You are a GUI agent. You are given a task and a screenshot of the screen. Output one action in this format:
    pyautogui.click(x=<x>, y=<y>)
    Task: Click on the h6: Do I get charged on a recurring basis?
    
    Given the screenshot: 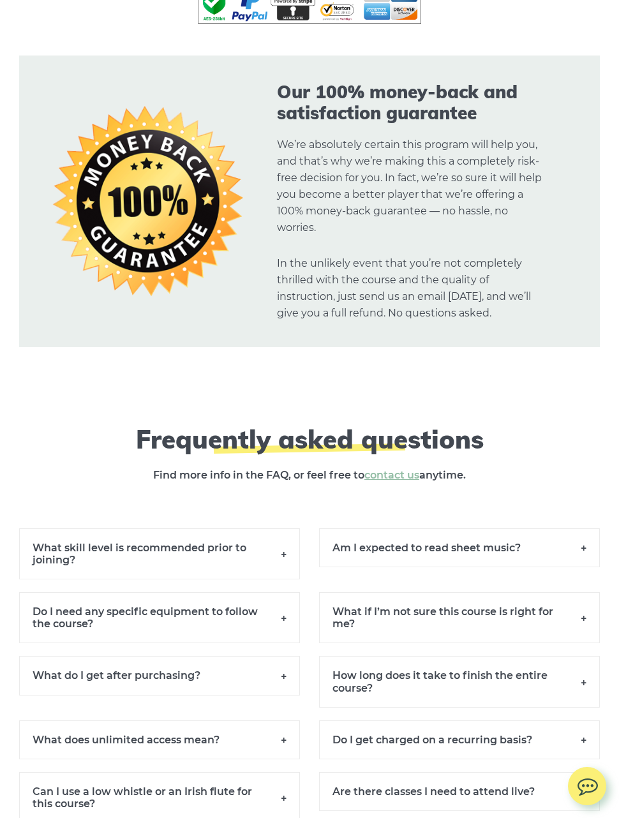 What is the action you would take?
    pyautogui.click(x=459, y=740)
    